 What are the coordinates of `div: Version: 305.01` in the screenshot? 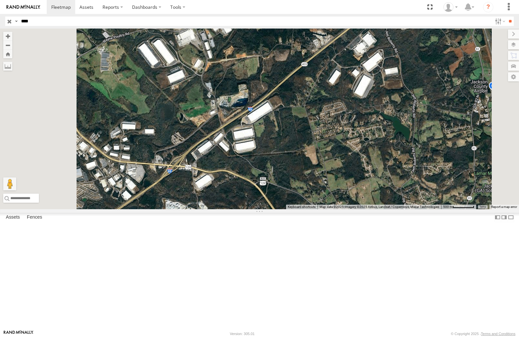 It's located at (242, 334).